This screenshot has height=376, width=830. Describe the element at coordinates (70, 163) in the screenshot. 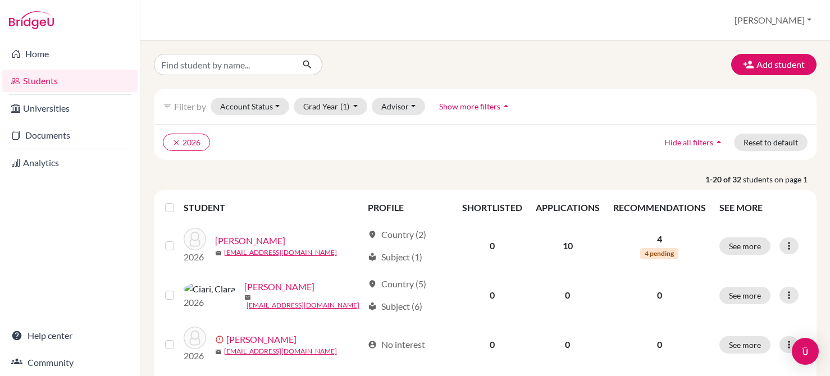

I see `a: Analytics` at that location.